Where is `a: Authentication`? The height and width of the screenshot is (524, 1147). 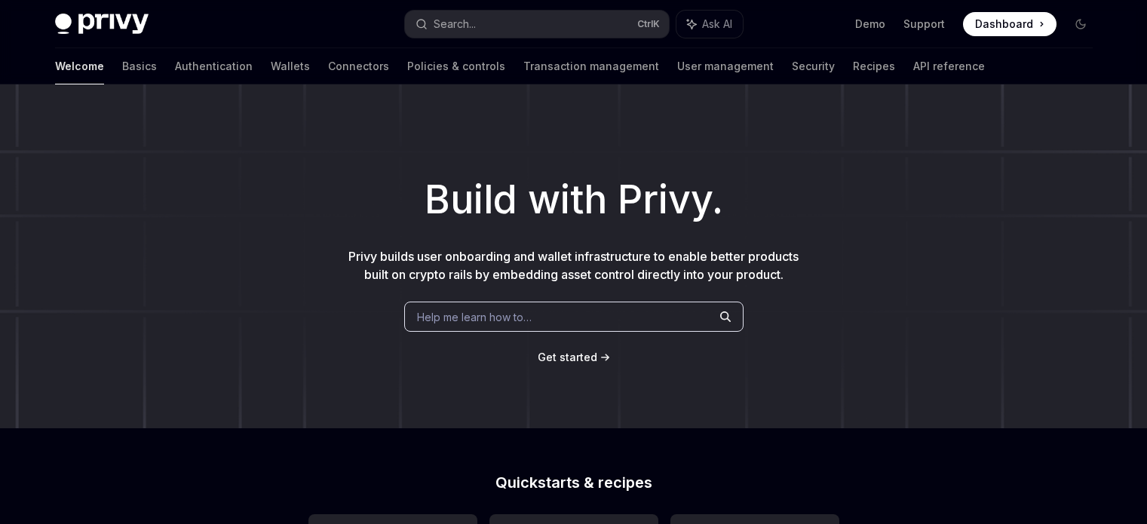 a: Authentication is located at coordinates (213, 66).